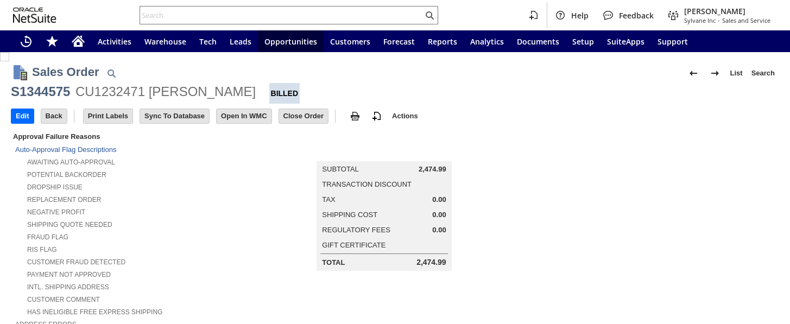 The height and width of the screenshot is (324, 790). What do you see at coordinates (625, 41) in the screenshot?
I see `a: SuiteApps` at bounding box center [625, 41].